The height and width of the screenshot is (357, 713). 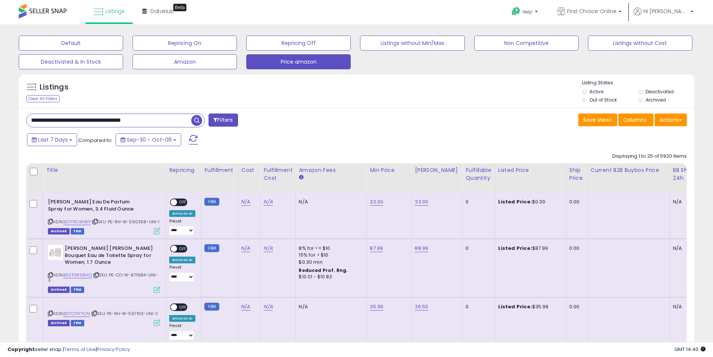 I want to click on button: Repricing Off, so click(x=298, y=43).